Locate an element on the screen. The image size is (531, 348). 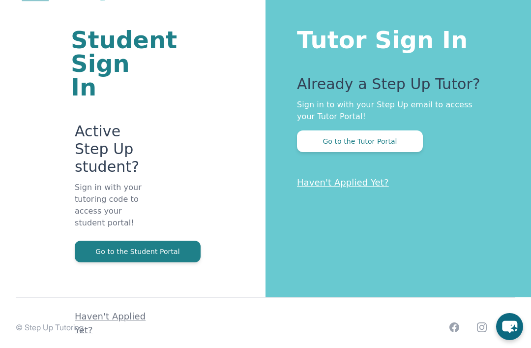
p: Sign in with your tutoring code to access your student portal! is located at coordinates (111, 211).